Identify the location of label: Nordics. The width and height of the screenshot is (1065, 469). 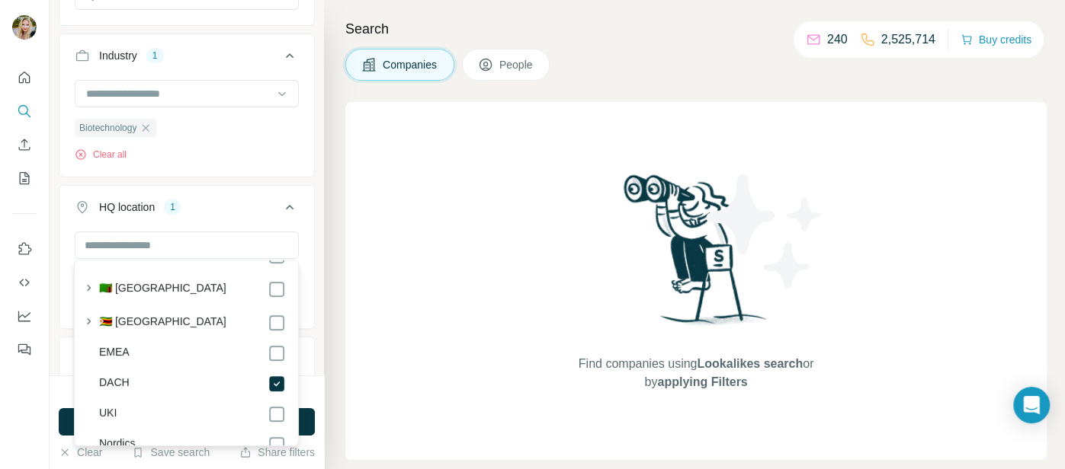
(117, 445).